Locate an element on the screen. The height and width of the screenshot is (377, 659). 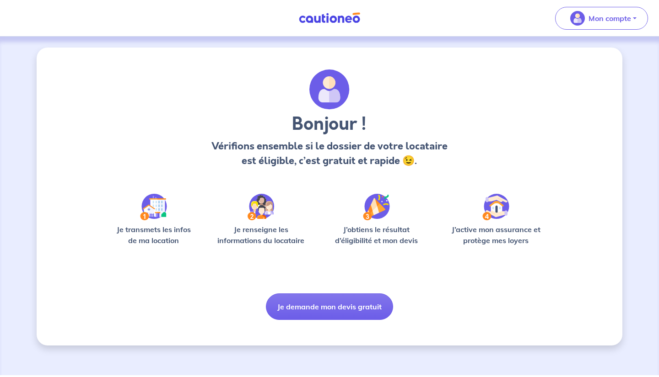
p: Vérifions ensemble si le dossier de votre locataire est éligible, c’est gratuit et rapide 😉. is located at coordinates (329, 154).